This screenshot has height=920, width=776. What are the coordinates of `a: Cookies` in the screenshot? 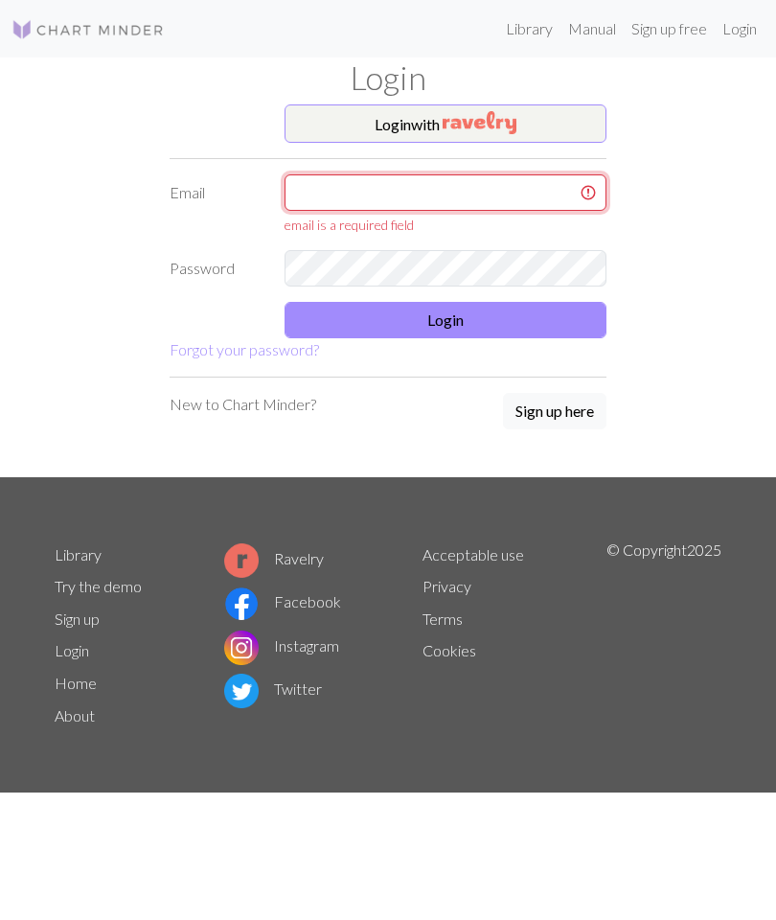 It's located at (450, 650).